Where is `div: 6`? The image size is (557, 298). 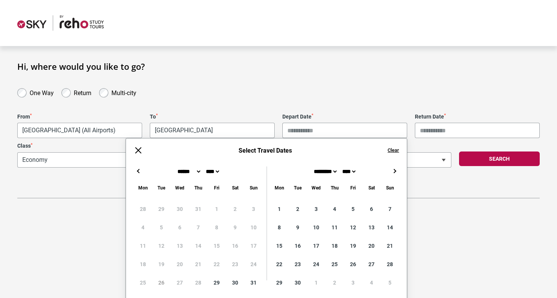 div: 6 is located at coordinates (371, 209).